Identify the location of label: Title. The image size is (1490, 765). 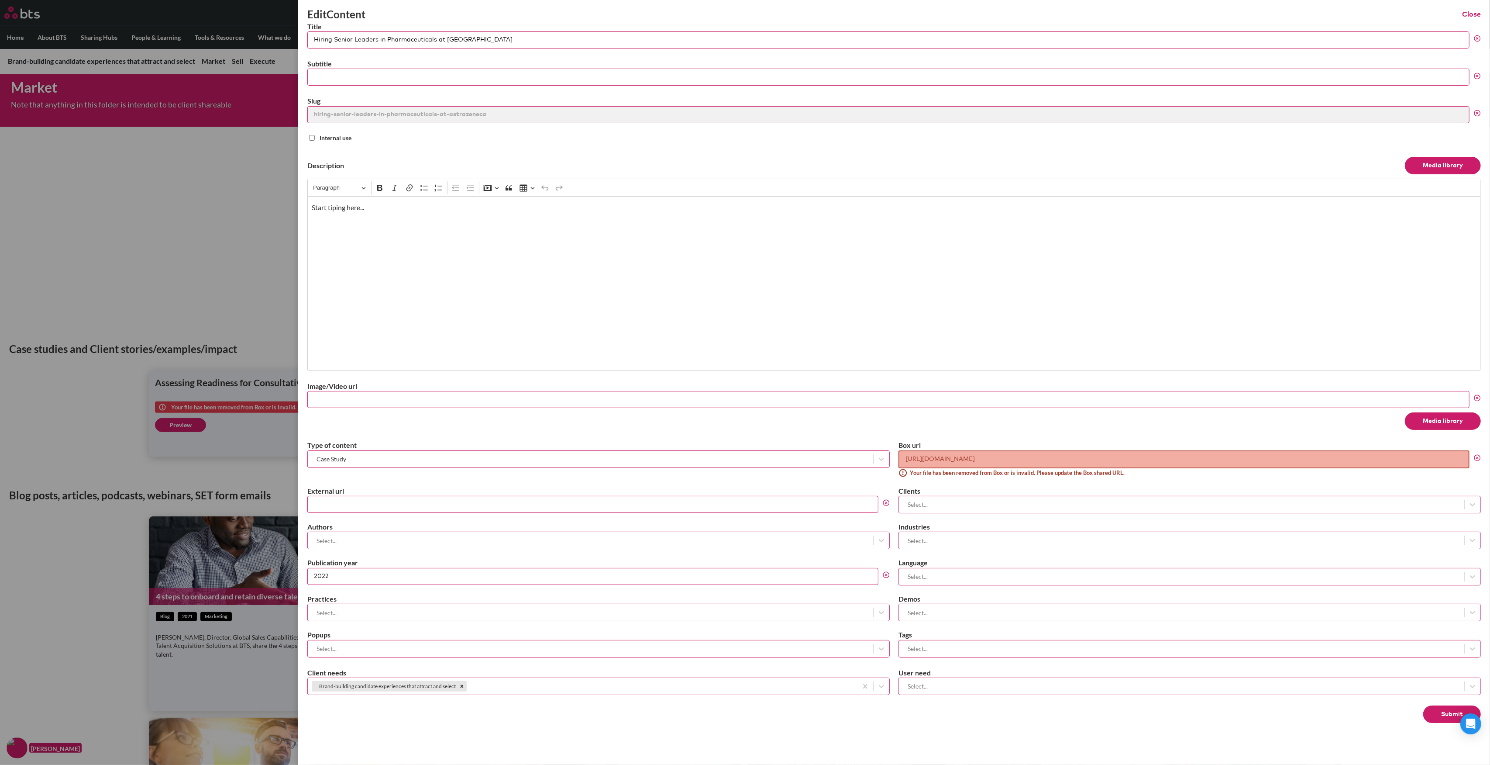
(894, 27).